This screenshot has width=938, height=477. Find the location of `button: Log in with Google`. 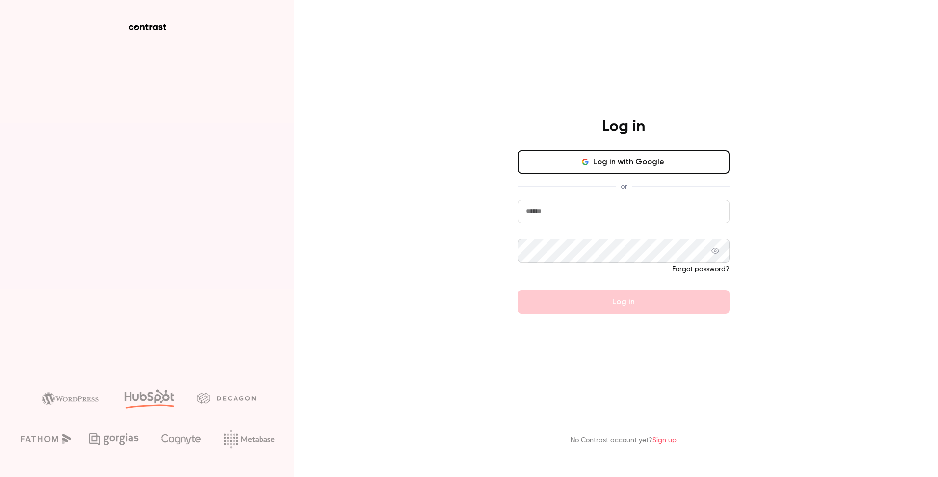

button: Log in with Google is located at coordinates (624, 162).